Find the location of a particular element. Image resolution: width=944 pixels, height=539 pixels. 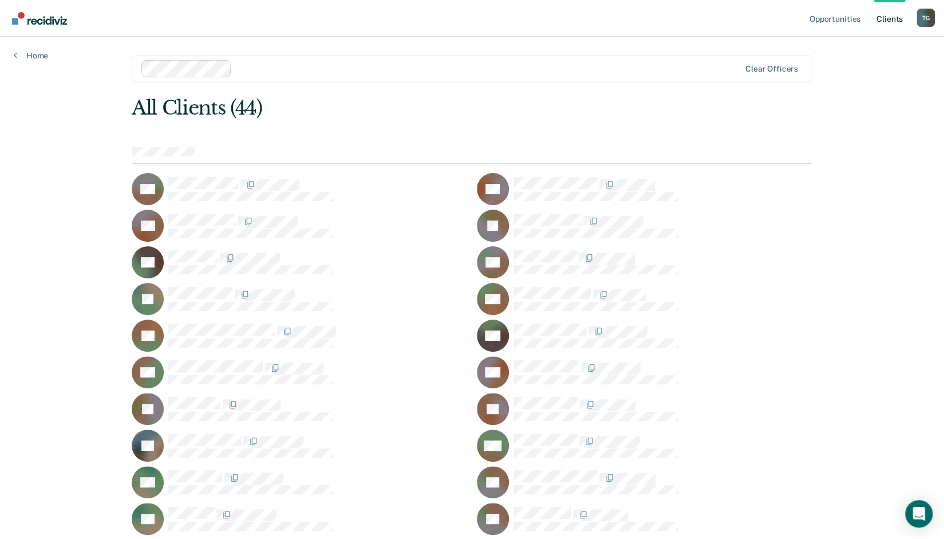

button: Profile dropdown button is located at coordinates (926, 18).